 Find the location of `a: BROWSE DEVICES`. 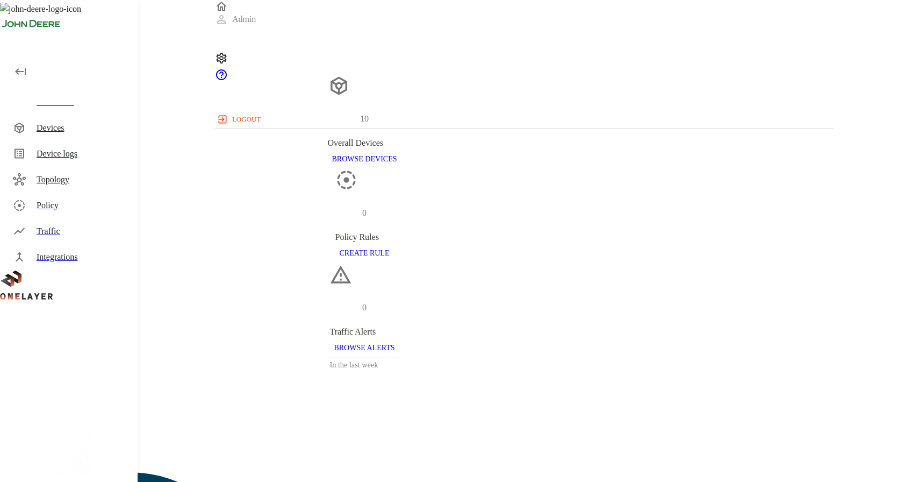

a: BROWSE DEVICES is located at coordinates (364, 158).